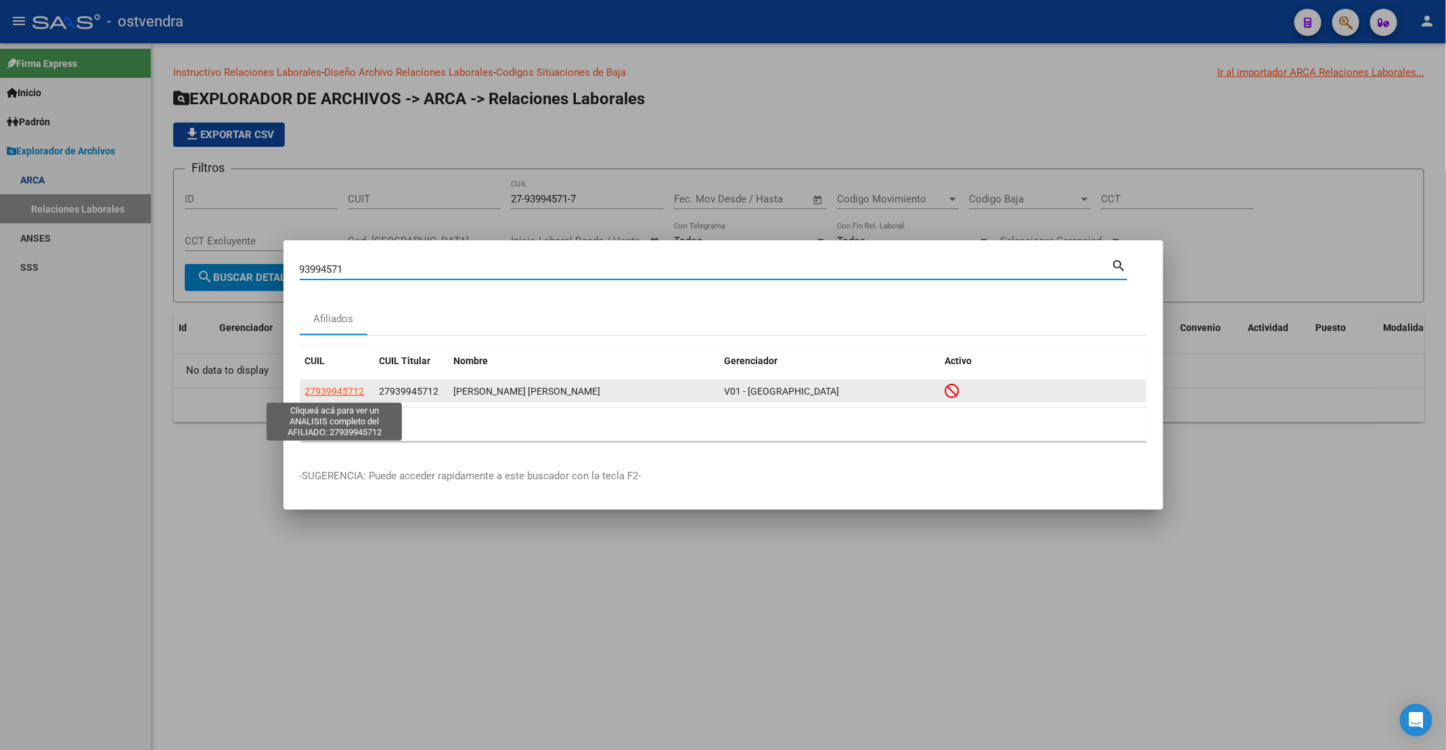 The width and height of the screenshot is (1446, 750). What do you see at coordinates (958, 361) in the screenshot?
I see `span: Activo` at bounding box center [958, 361].